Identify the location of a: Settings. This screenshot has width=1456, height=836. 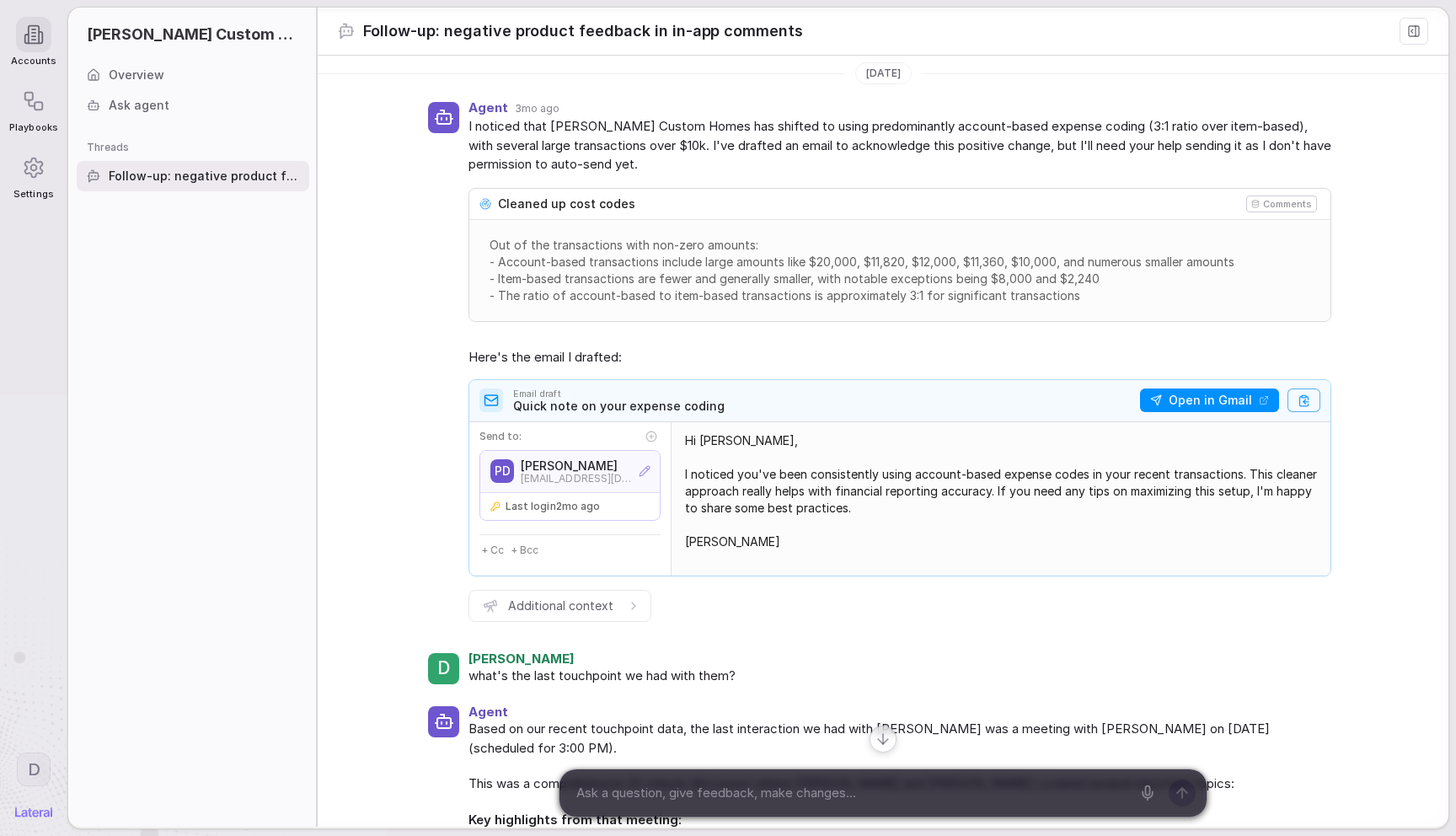
(32, 175).